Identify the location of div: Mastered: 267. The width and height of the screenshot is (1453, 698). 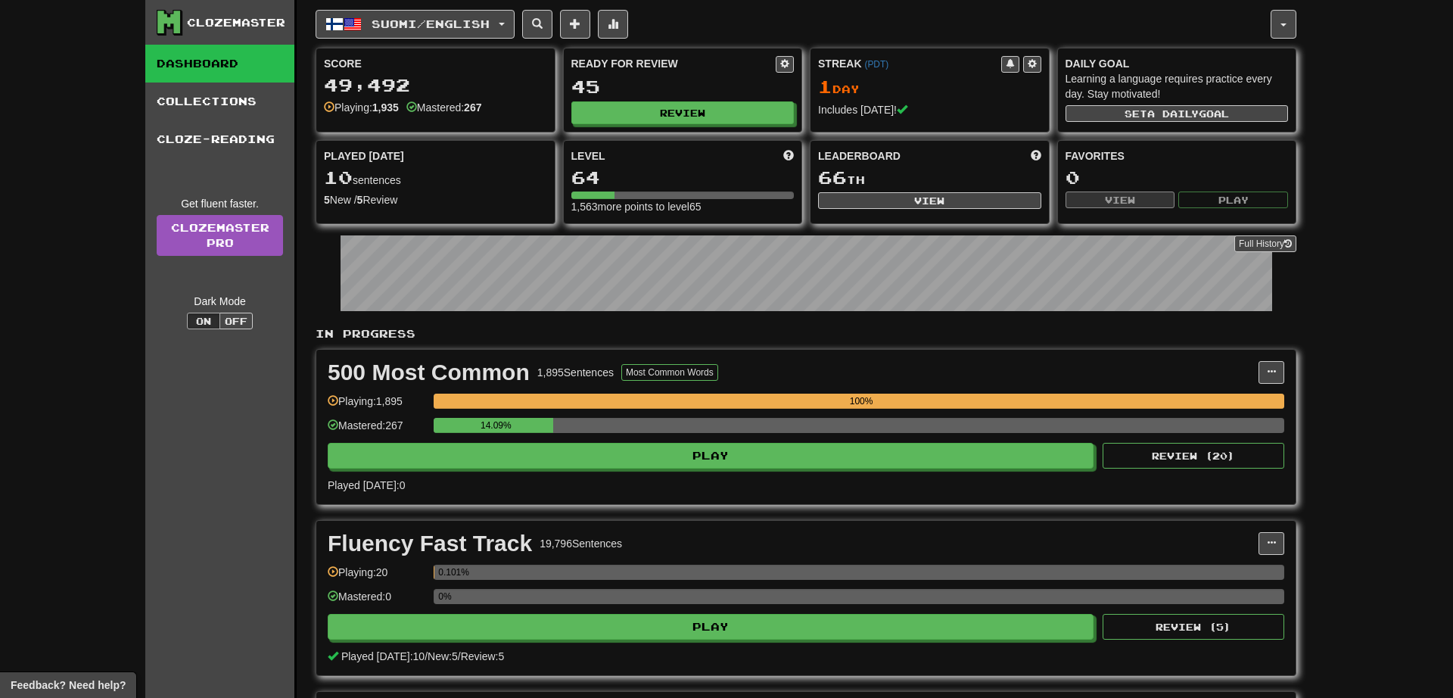
(377, 430).